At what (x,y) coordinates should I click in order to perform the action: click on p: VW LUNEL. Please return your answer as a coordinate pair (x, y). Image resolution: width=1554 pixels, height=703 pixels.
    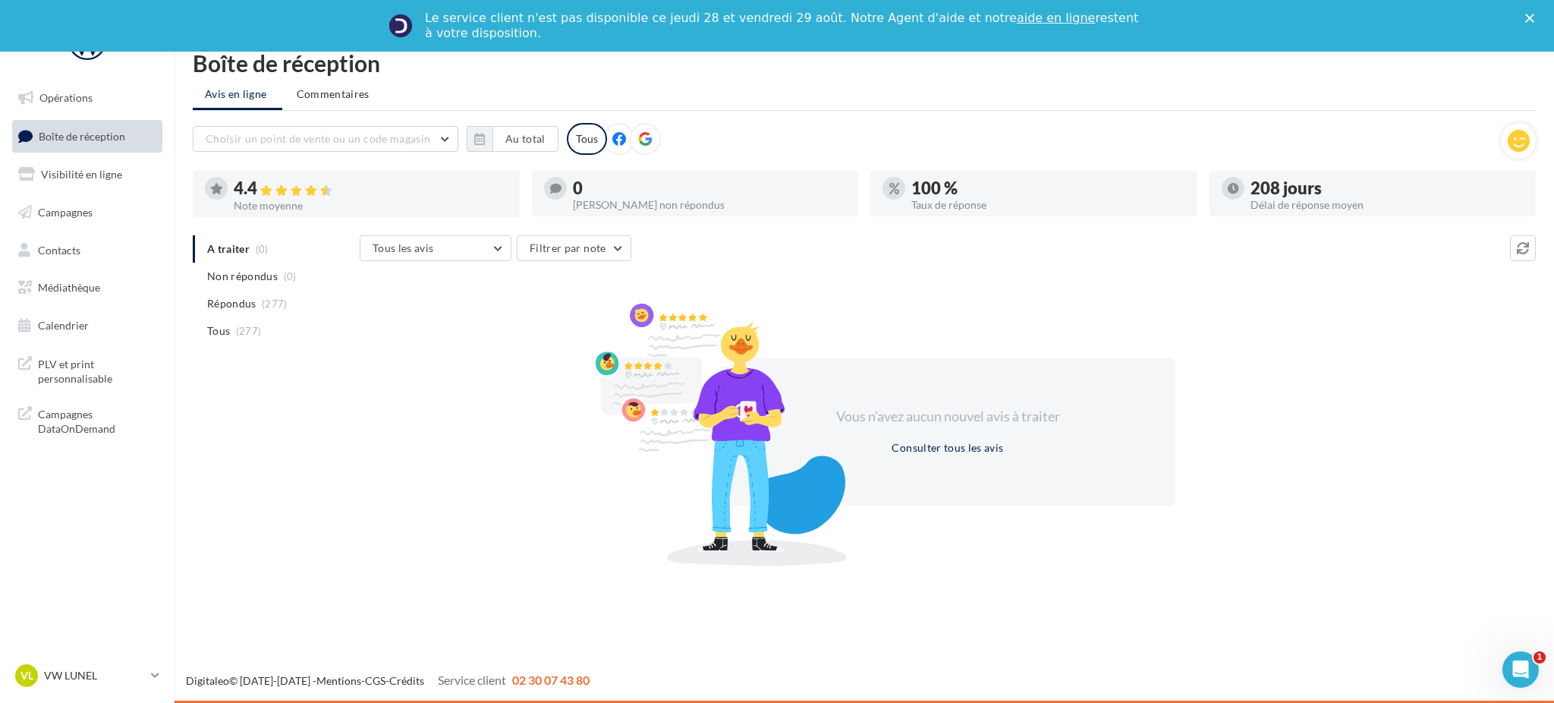
    Looking at the image, I should click on (94, 676).